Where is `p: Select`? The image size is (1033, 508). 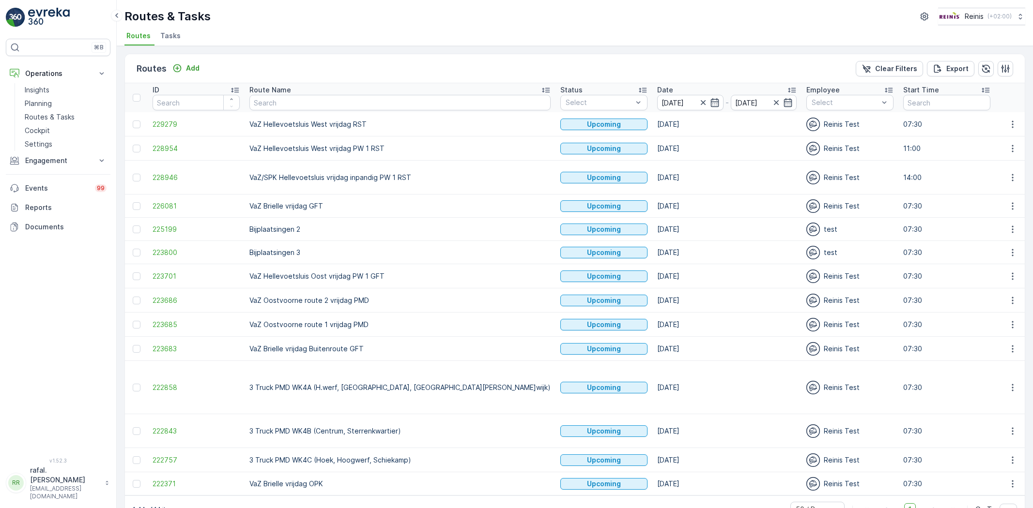
p: Select is located at coordinates (599, 103).